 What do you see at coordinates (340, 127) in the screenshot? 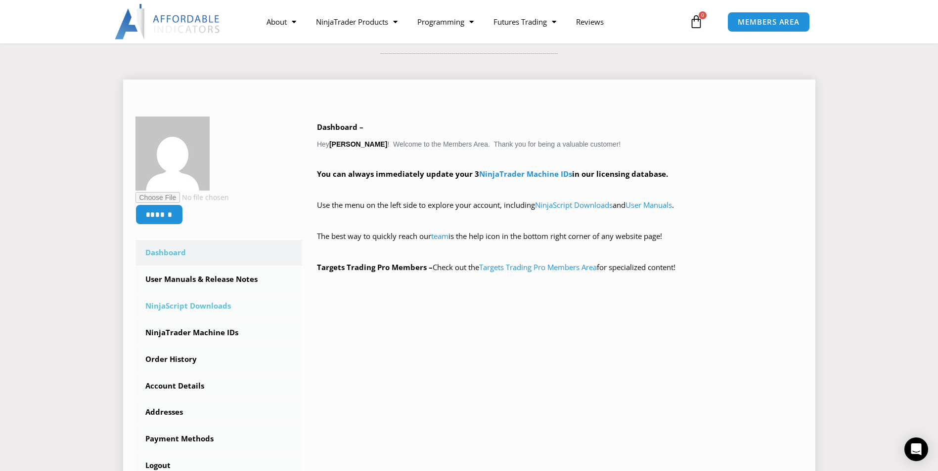
I see `b: Dashboard –` at bounding box center [340, 127].